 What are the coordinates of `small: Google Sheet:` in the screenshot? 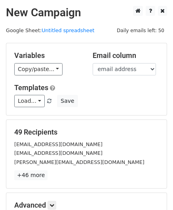 It's located at (50, 30).